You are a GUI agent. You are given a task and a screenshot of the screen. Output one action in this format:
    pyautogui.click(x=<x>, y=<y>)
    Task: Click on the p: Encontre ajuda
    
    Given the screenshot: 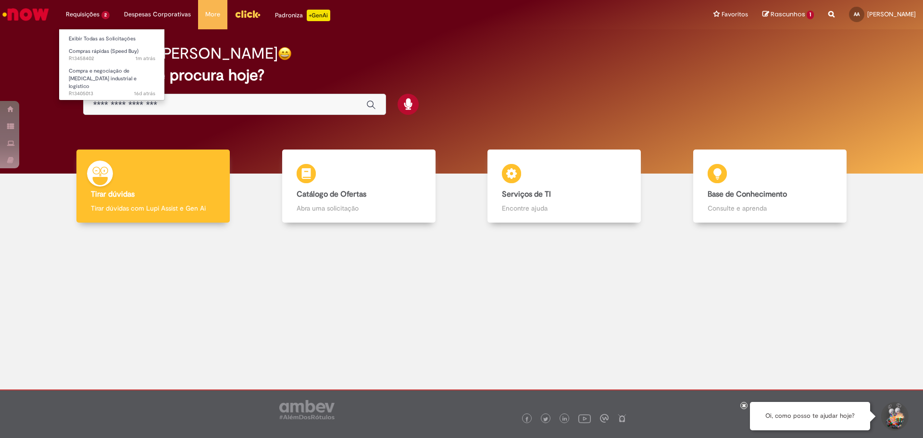 What is the action you would take?
    pyautogui.click(x=564, y=208)
    